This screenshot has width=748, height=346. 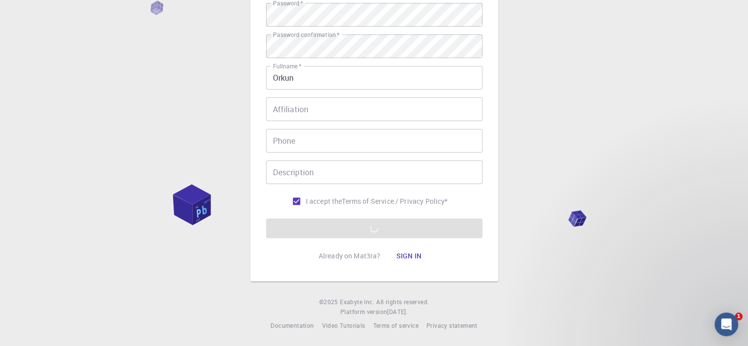 What do you see at coordinates (350, 256) in the screenshot?
I see `p: Already on Mat3ra?` at bounding box center [350, 256].